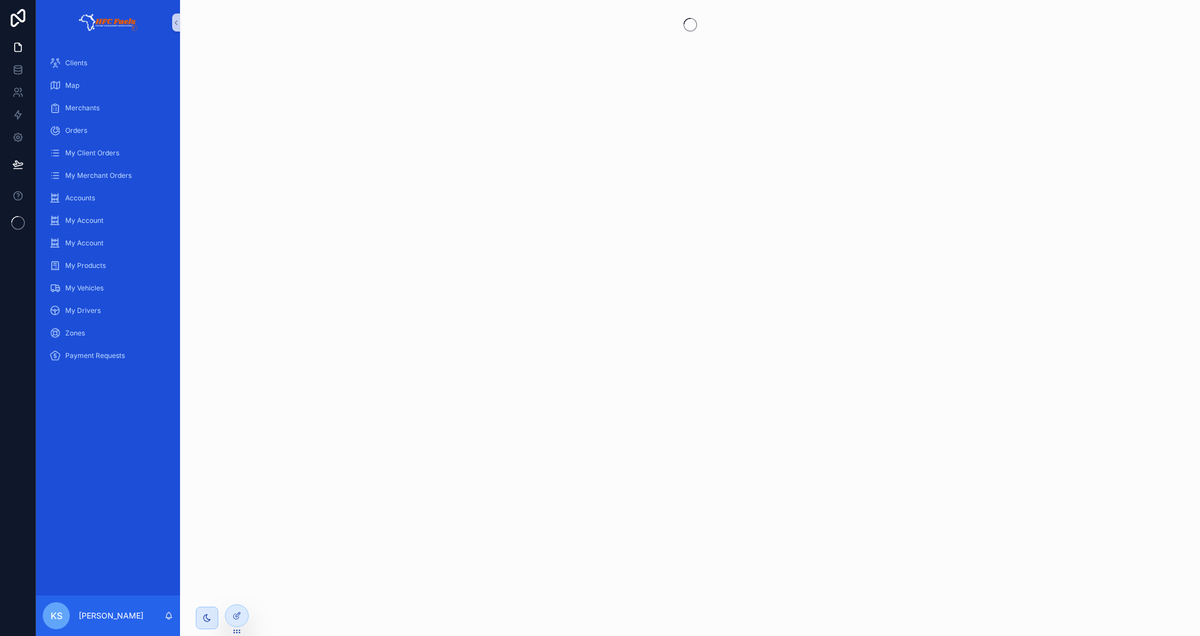 This screenshot has height=636, width=1200. I want to click on span: Payment Requests, so click(95, 356).